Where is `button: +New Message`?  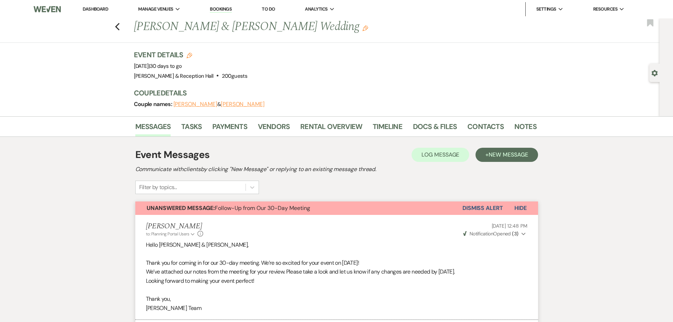
button: +New Message is located at coordinates (506, 155).